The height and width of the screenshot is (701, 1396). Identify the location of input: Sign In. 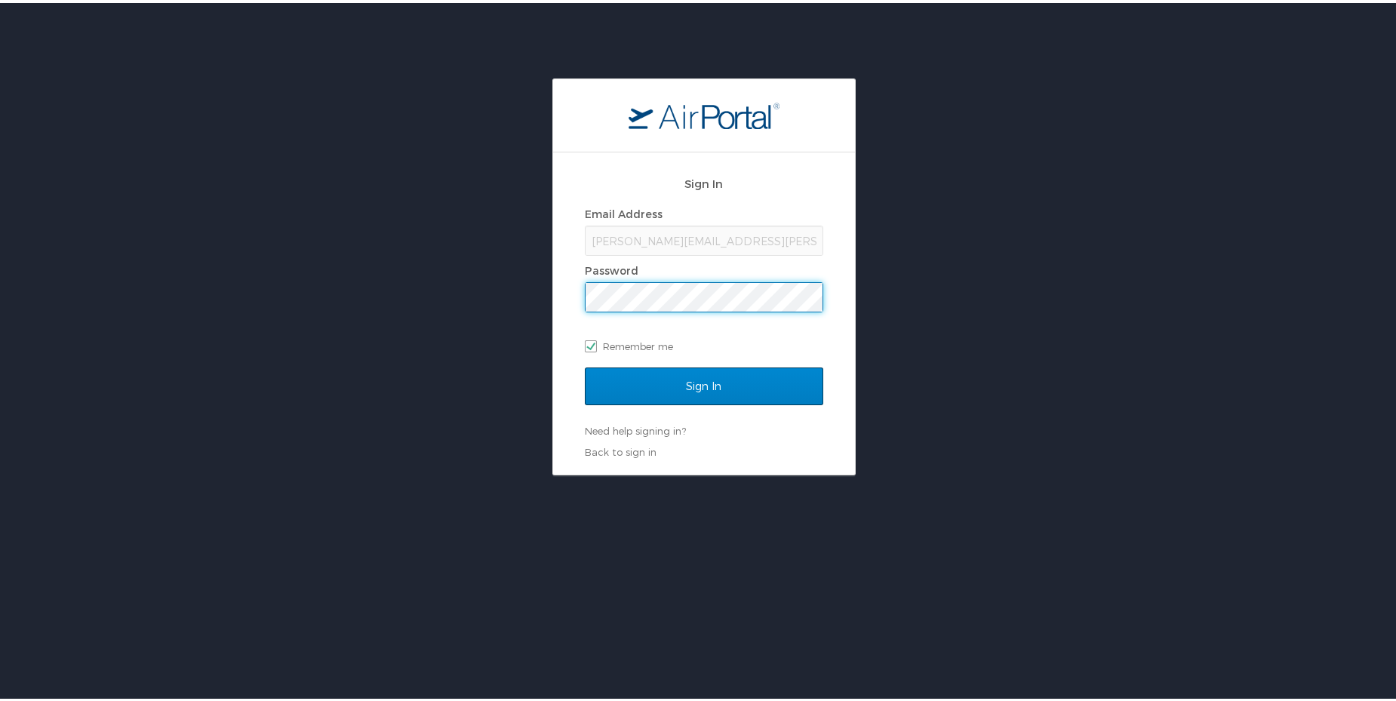
(704, 383).